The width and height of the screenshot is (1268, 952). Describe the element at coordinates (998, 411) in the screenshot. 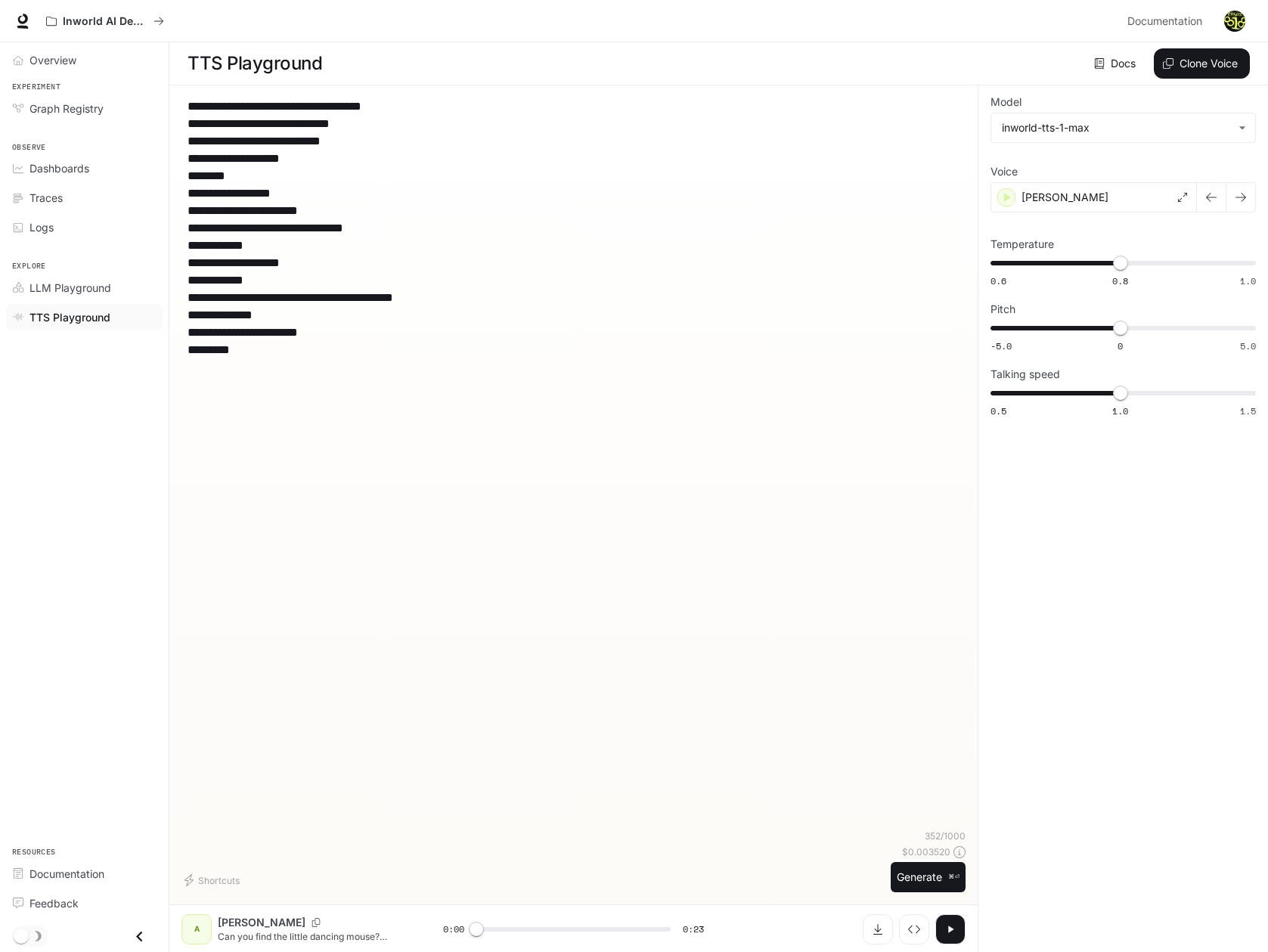

I see `span: 0.5` at that location.